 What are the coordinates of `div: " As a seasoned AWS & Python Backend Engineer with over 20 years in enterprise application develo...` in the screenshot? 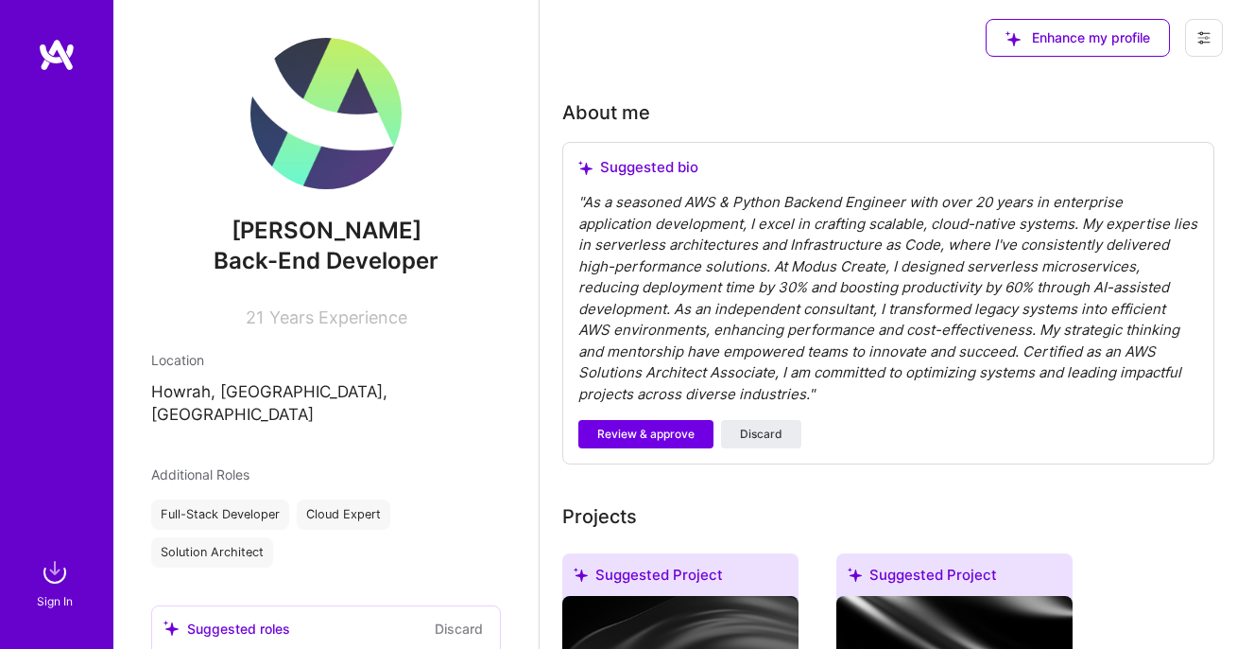 It's located at (889, 298).